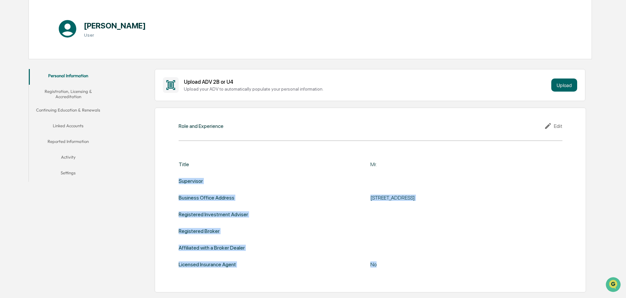 This screenshot has width=626, height=298. What do you see at coordinates (184, 164) in the screenshot?
I see `div: Title` at bounding box center [184, 164].